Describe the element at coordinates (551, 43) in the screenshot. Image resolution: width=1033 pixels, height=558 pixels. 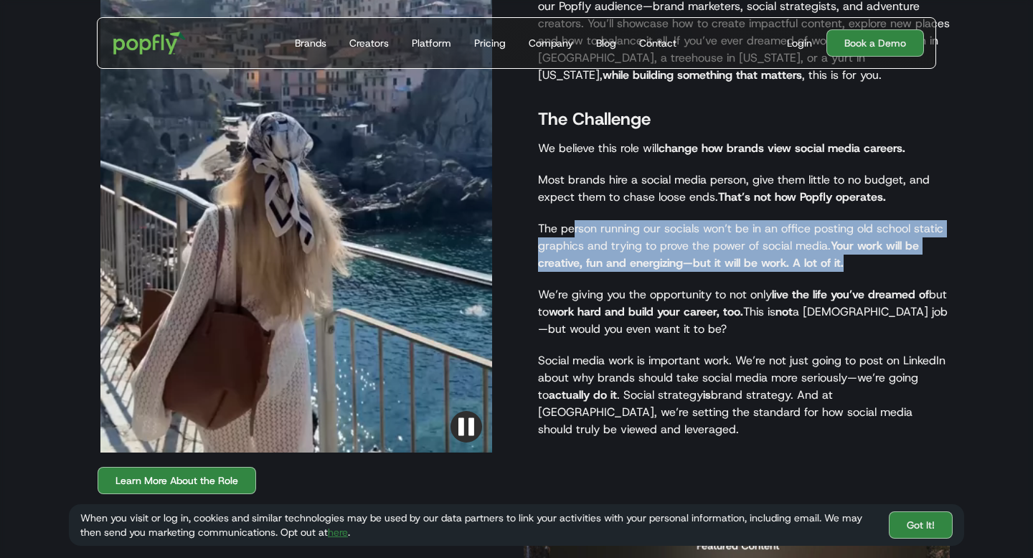
I see `div: Company` at that location.